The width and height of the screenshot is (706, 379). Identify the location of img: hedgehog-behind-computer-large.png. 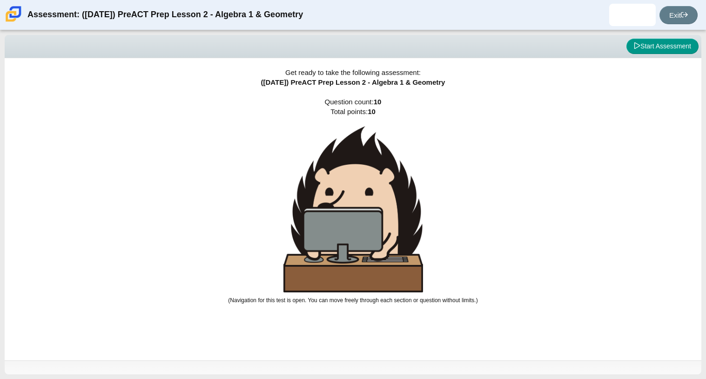
(353, 209).